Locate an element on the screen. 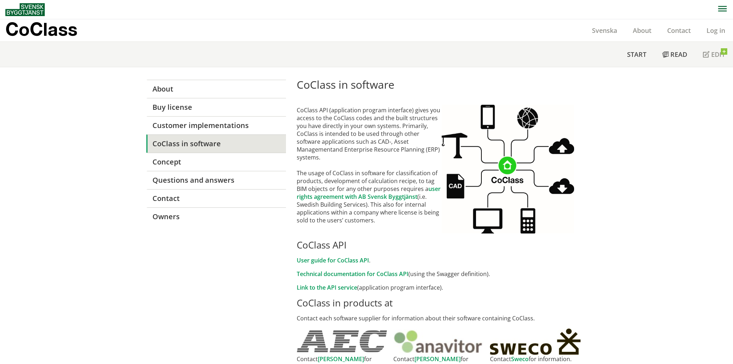  a: Read is located at coordinates (675, 54).